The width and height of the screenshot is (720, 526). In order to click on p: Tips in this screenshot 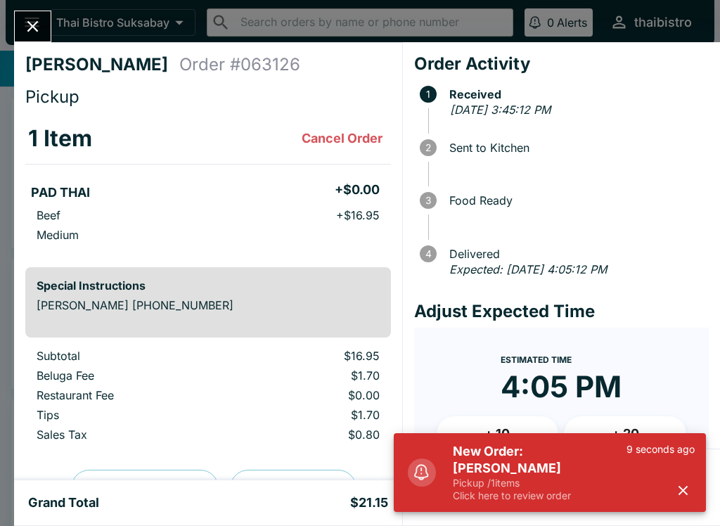, I will do `click(129, 415)`.